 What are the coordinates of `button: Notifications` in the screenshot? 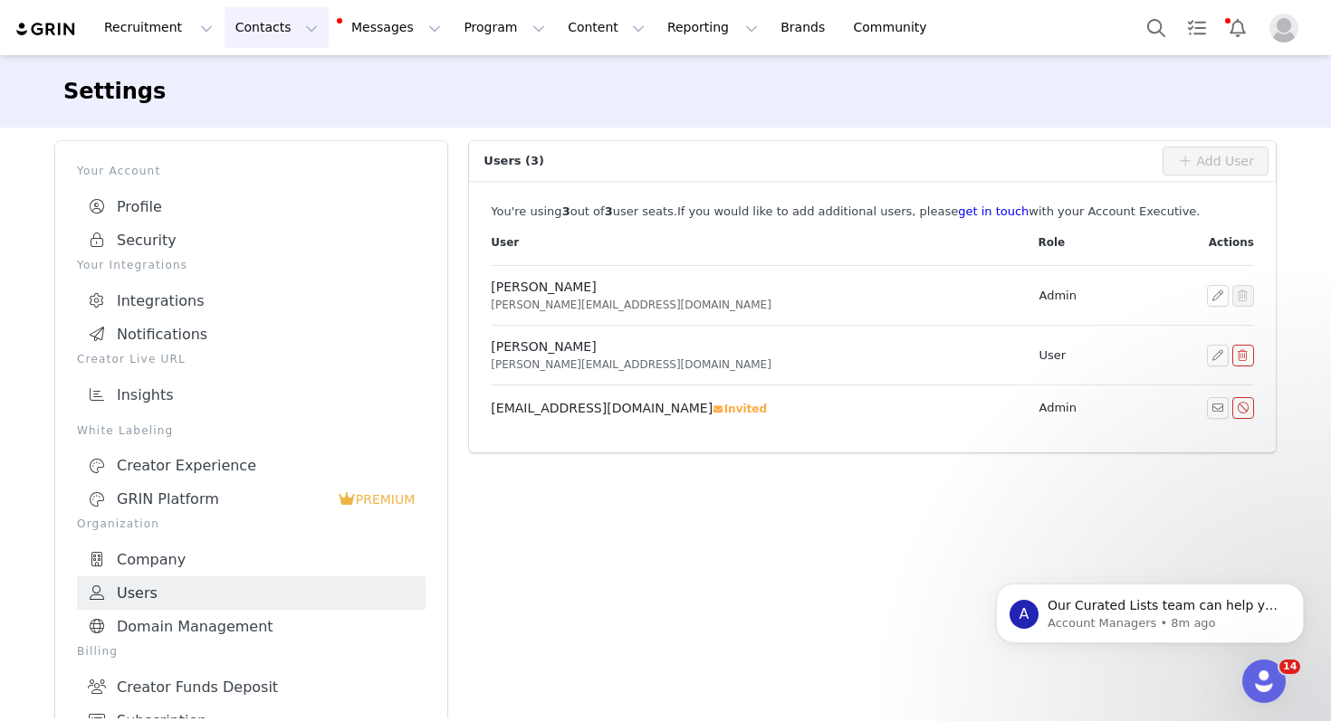 It's located at (1237, 27).